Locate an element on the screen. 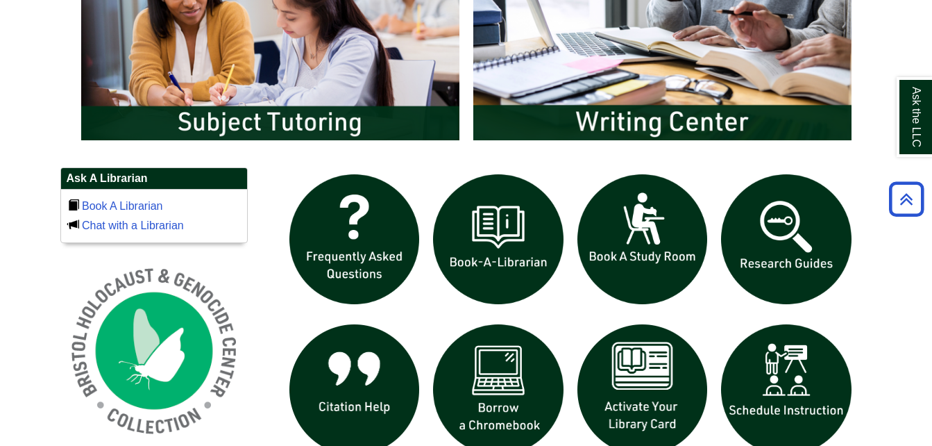 Image resolution: width=932 pixels, height=446 pixels. h2: Ask A Librarian is located at coordinates (154, 178).